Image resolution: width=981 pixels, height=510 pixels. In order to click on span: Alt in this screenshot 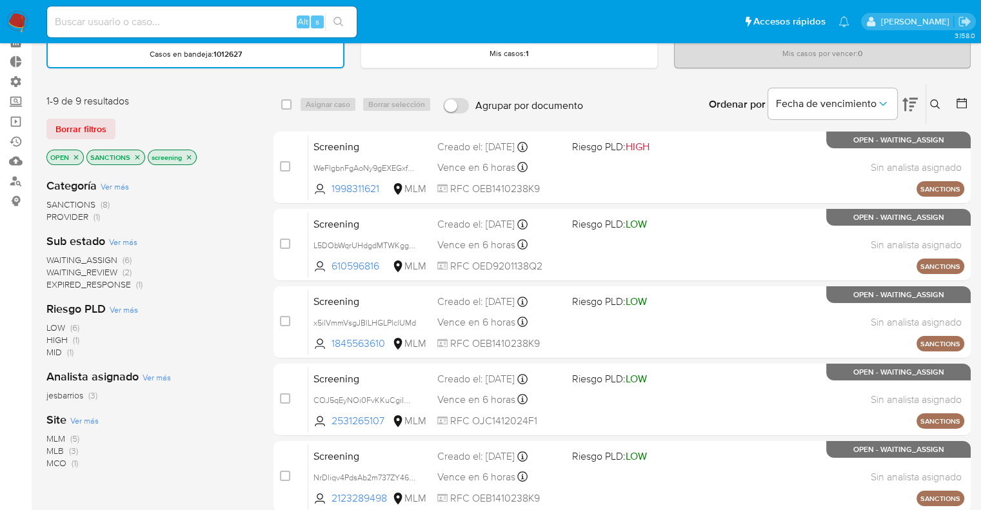, I will do `click(303, 21)`.